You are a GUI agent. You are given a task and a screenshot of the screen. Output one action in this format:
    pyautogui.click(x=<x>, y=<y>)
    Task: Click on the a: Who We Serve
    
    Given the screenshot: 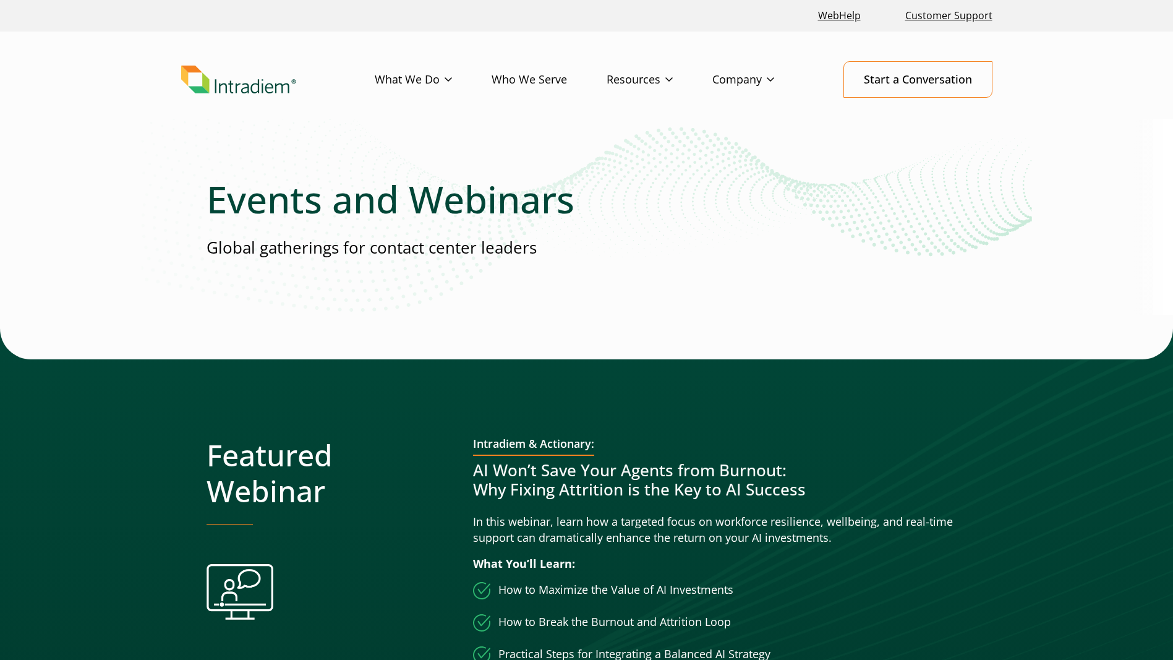 What is the action you would take?
    pyautogui.click(x=549, y=80)
    